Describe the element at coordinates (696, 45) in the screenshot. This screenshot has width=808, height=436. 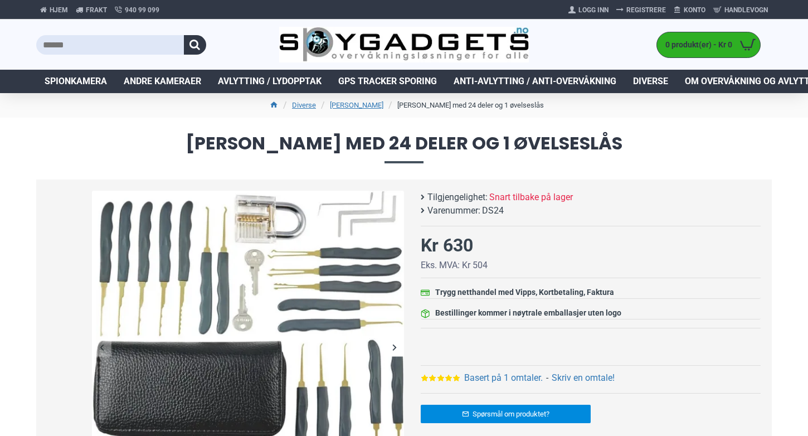
I see `span: 0 produkt(er) - Kr 0` at that location.